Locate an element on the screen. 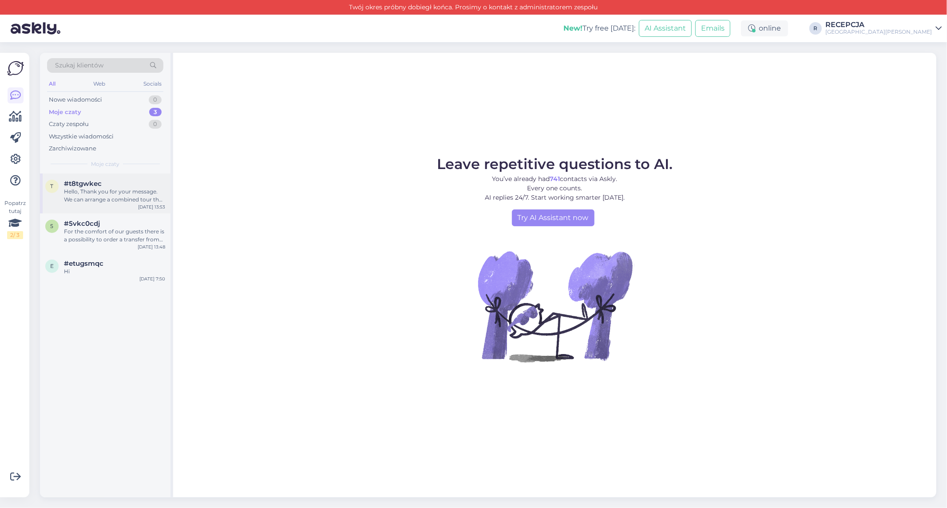 Image resolution: width=947 pixels, height=508 pixels. span: #5vkc0cdj is located at coordinates (82, 224).